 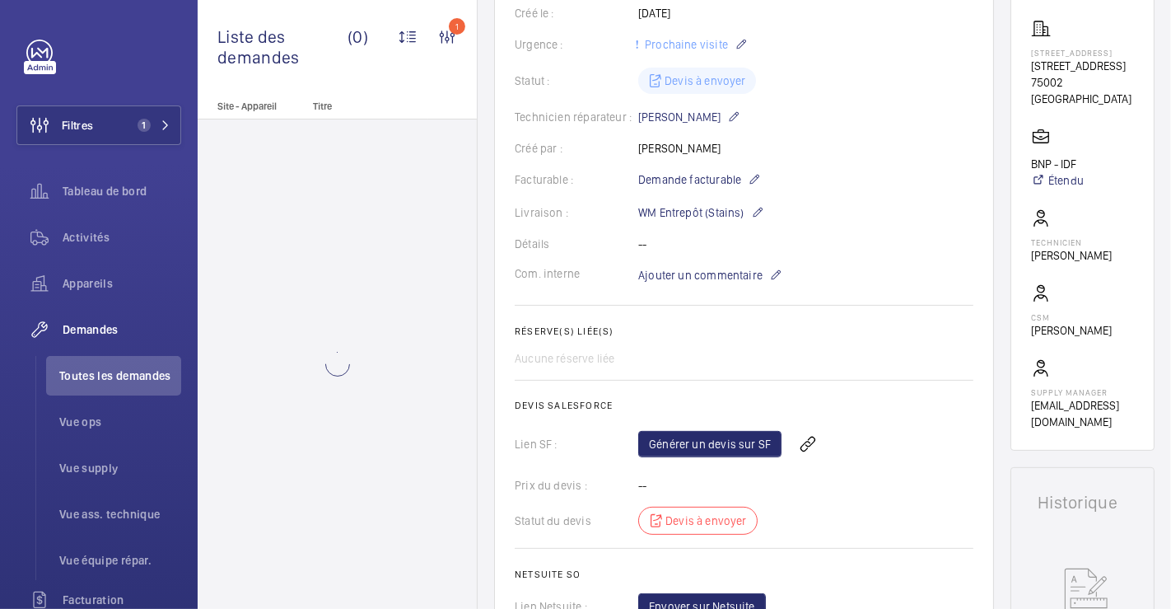 What do you see at coordinates (122, 191) in the screenshot?
I see `span: Tableau de bord` at bounding box center [122, 191].